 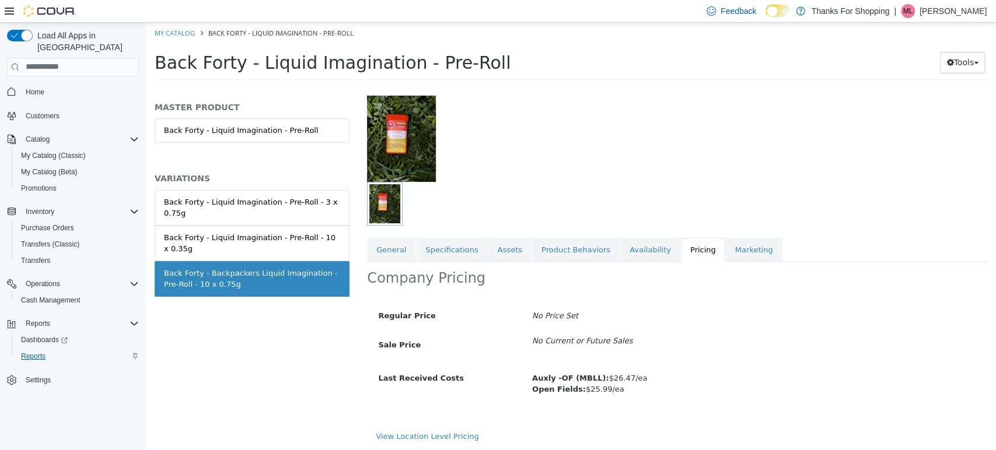 I want to click on i: No Current or Future Sales, so click(x=436, y=318).